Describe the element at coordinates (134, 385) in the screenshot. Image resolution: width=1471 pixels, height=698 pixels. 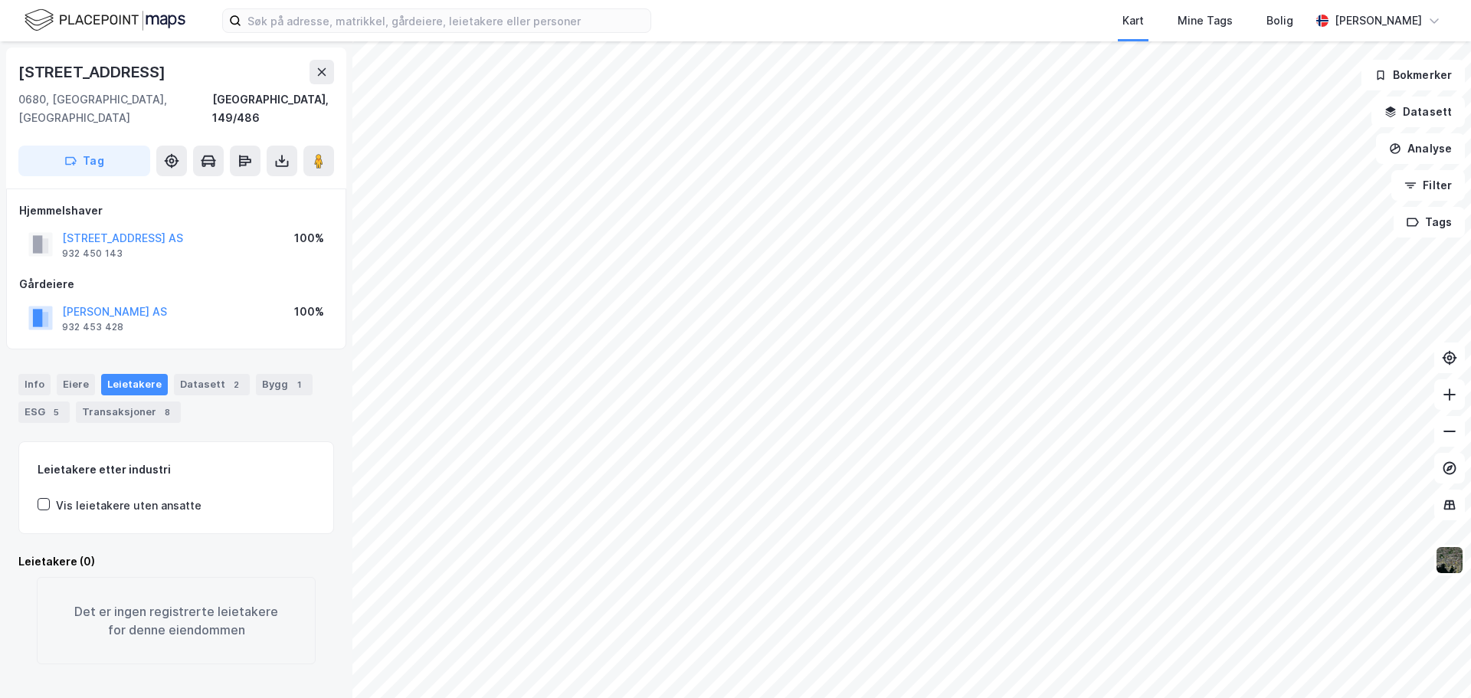
I see `div: Leietakere` at that location.